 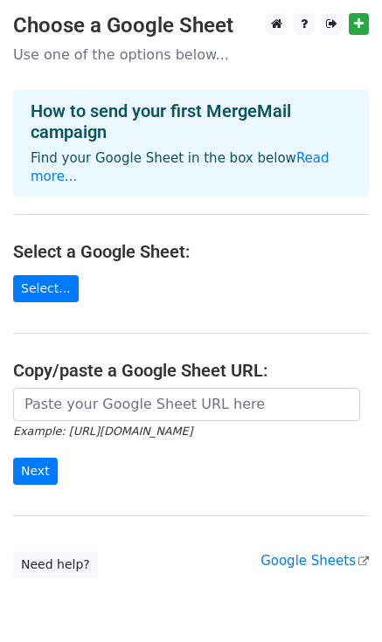 What do you see at coordinates (190, 168) in the screenshot?
I see `p: Find your Google Sheet in the box below` at bounding box center [190, 168].